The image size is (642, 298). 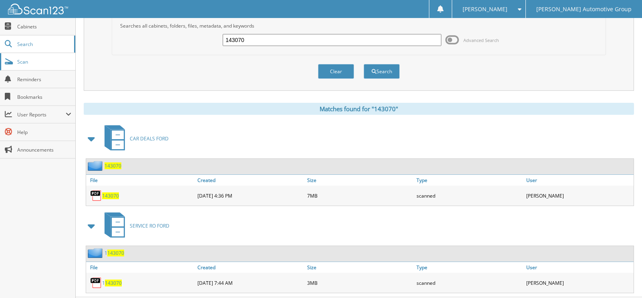 I want to click on button: Clear, so click(x=336, y=71).